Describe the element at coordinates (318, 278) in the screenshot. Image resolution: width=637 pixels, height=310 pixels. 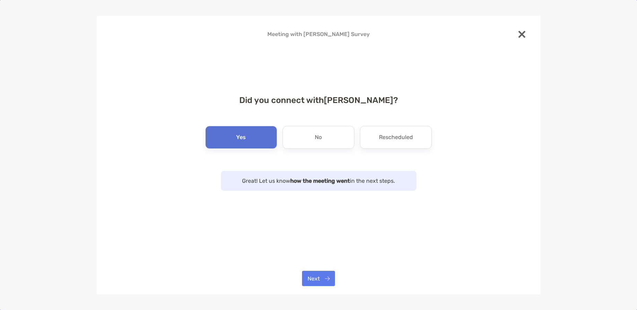
I see `button: Next` at that location.